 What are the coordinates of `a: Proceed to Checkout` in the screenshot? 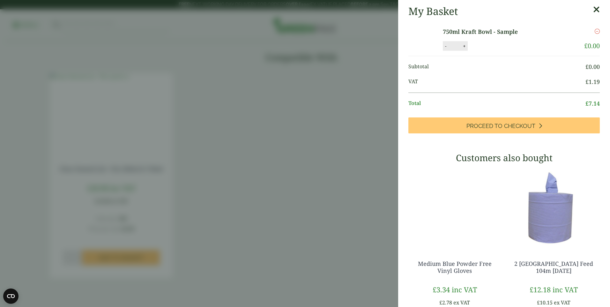 It's located at (504, 128).